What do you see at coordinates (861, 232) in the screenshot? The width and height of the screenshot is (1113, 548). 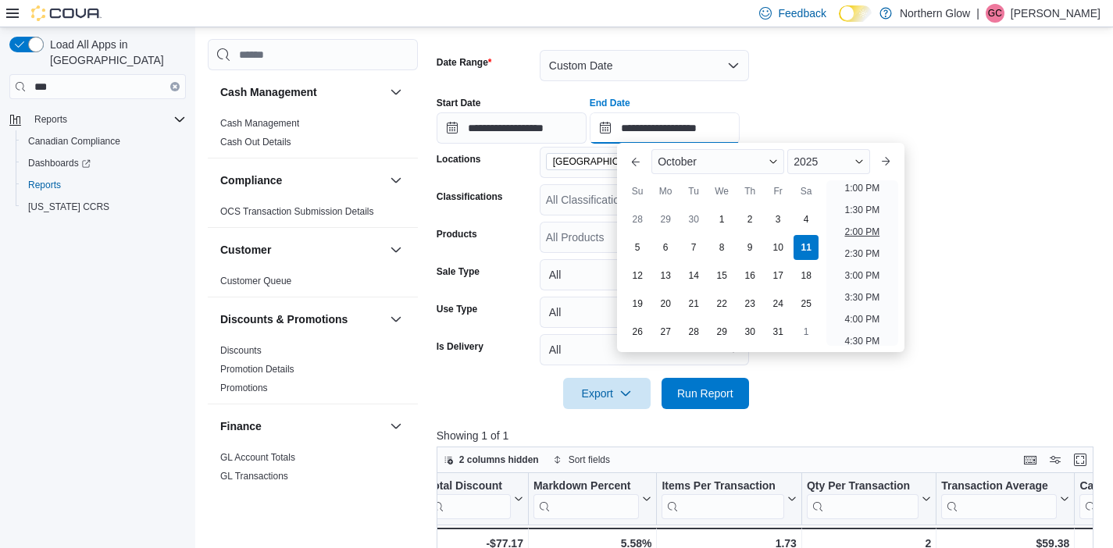 I see `li: 2:00 PM` at bounding box center [861, 232].